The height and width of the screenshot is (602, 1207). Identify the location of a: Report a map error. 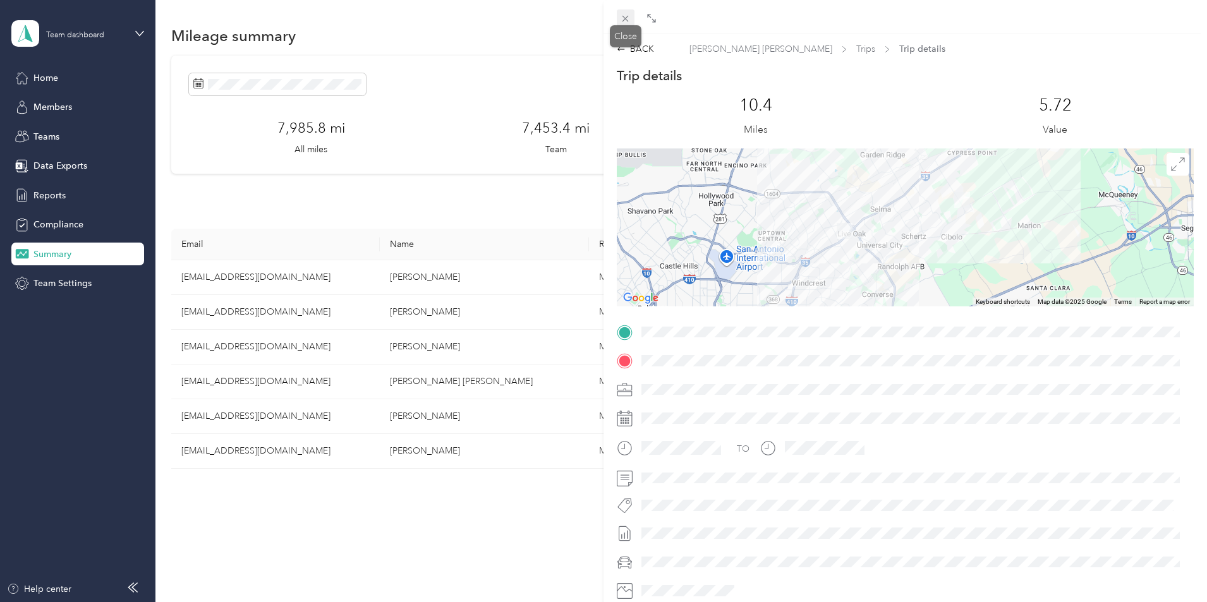
(1164, 301).